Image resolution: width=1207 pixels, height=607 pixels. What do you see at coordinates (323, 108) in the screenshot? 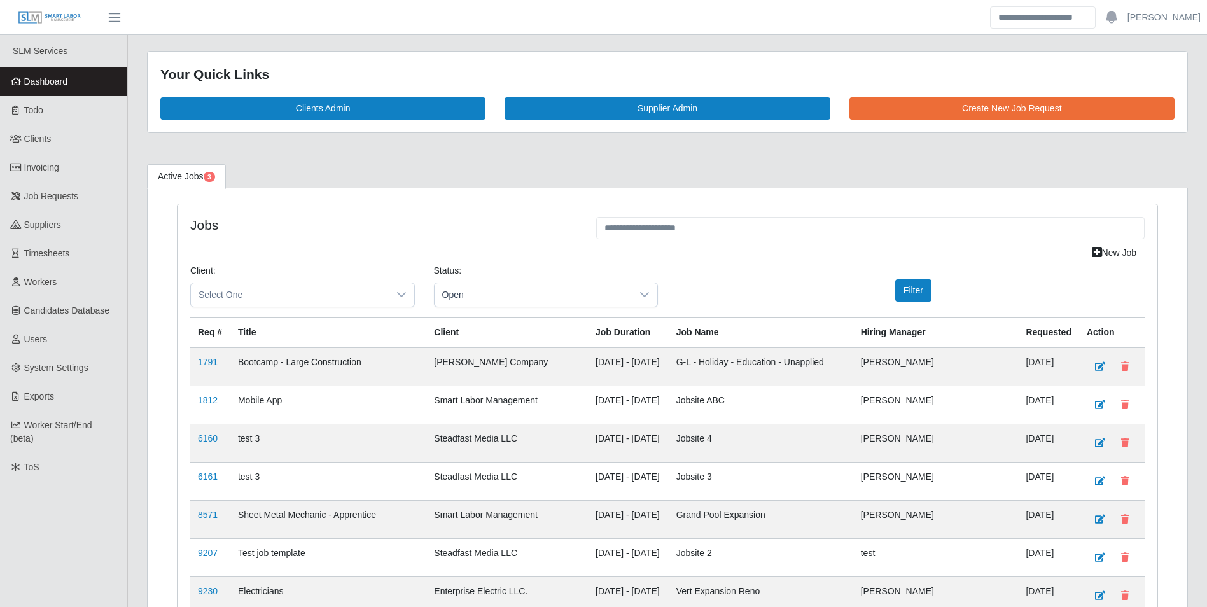
I see `a: Clients Admin` at bounding box center [323, 108].